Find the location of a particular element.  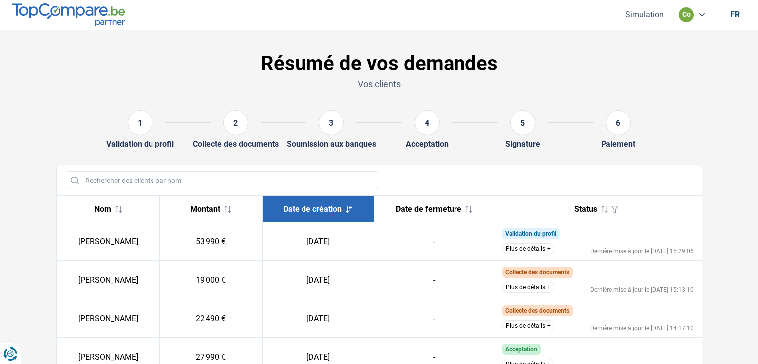

div: co is located at coordinates (686, 15).